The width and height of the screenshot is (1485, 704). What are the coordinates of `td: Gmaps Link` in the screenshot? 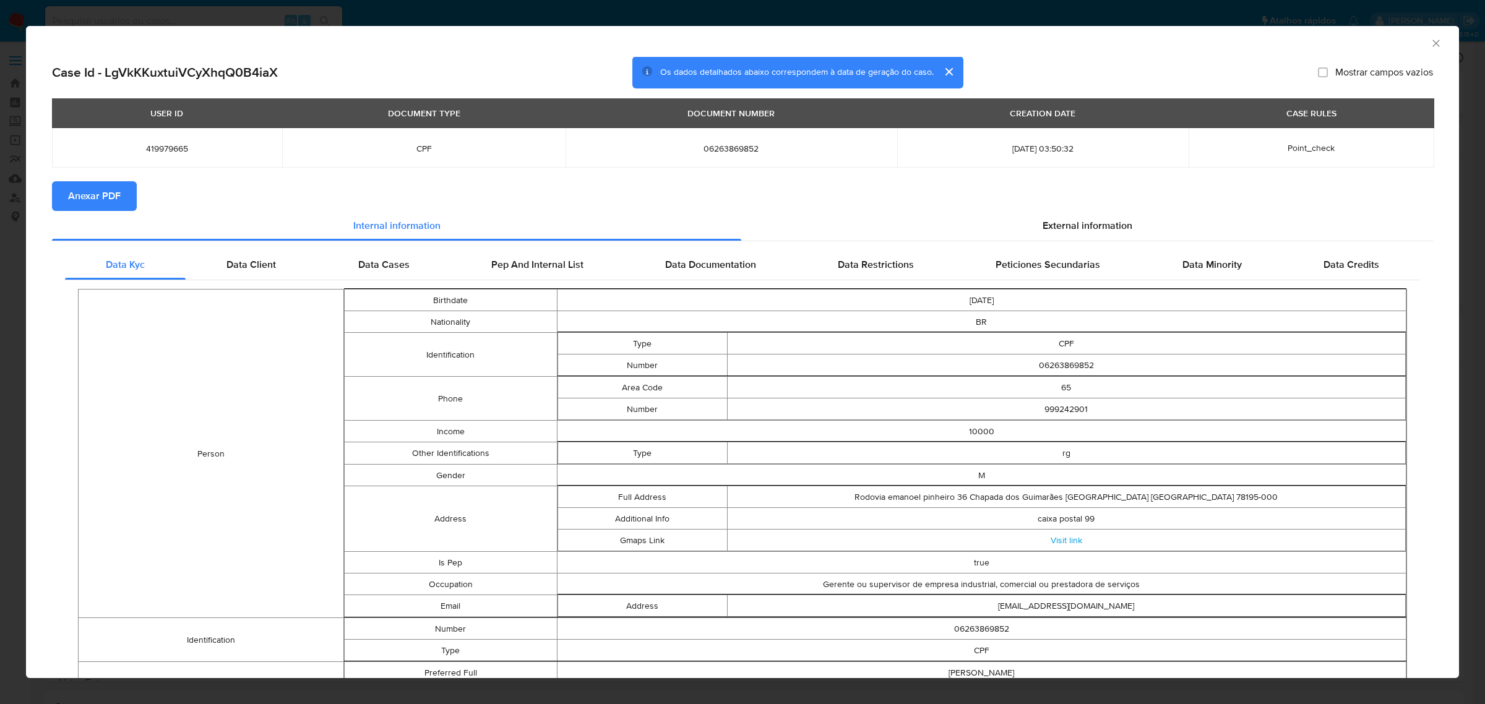 It's located at (642, 540).